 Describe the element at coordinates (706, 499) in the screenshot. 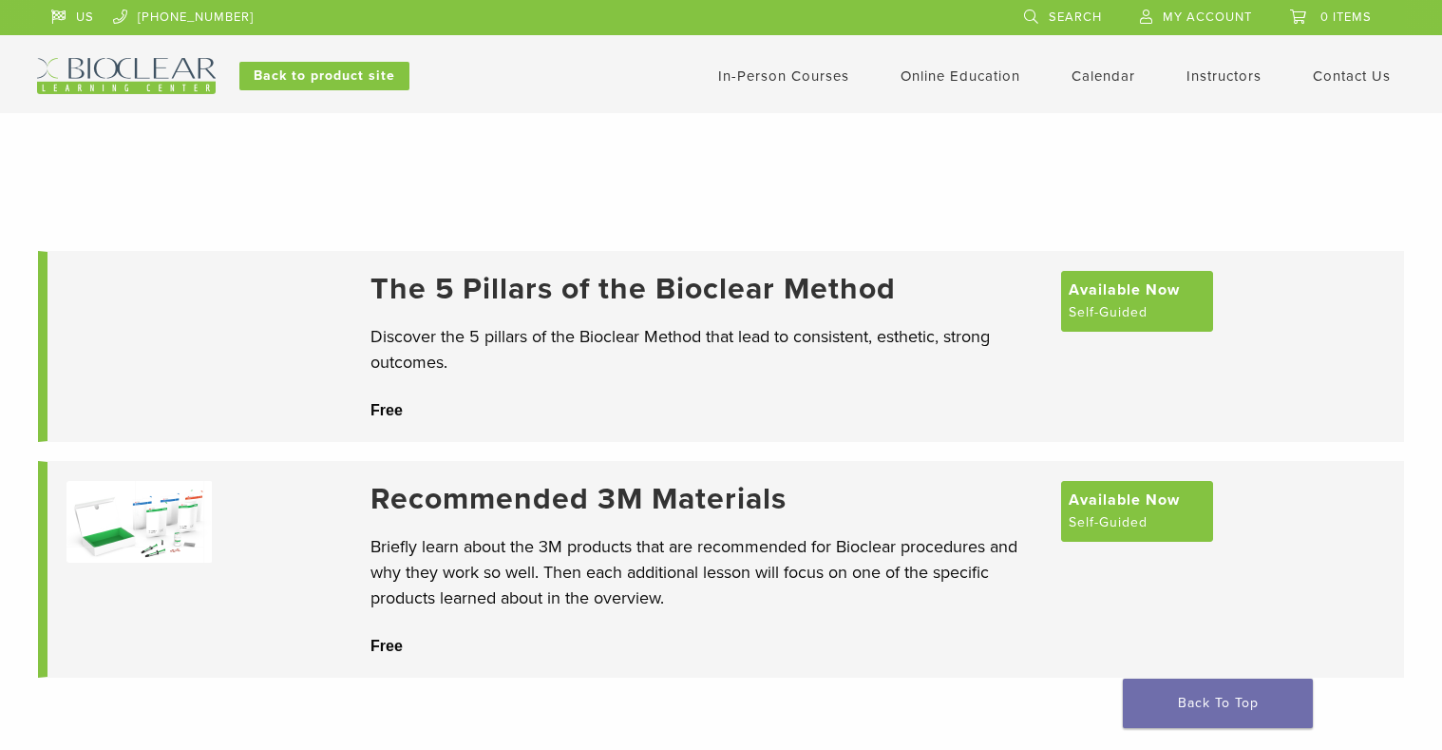

I see `a: Recommended 3M Materials` at that location.